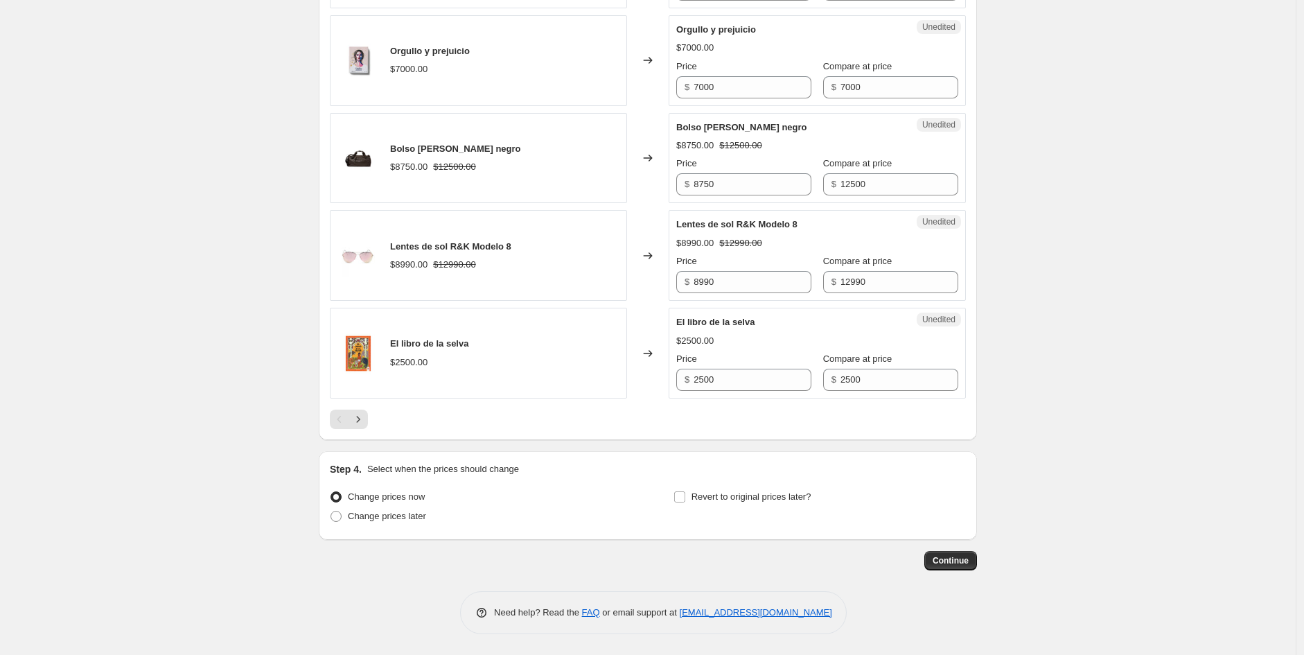 Image resolution: width=1304 pixels, height=655 pixels. Describe the element at coordinates (538, 612) in the screenshot. I see `span: Need help? Read the` at that location.